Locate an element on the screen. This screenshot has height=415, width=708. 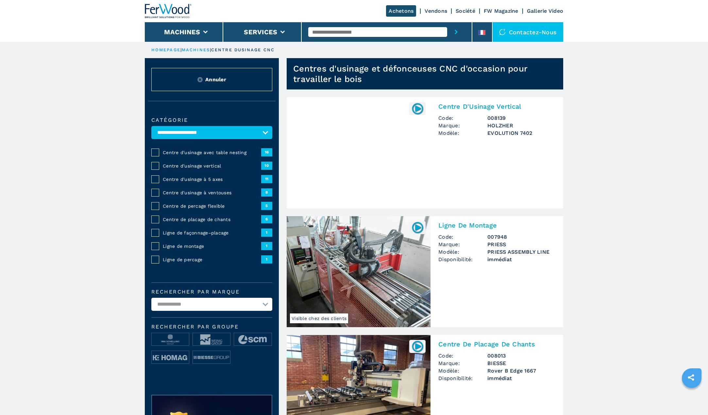
h3: BIESSE is located at coordinates (521, 364).